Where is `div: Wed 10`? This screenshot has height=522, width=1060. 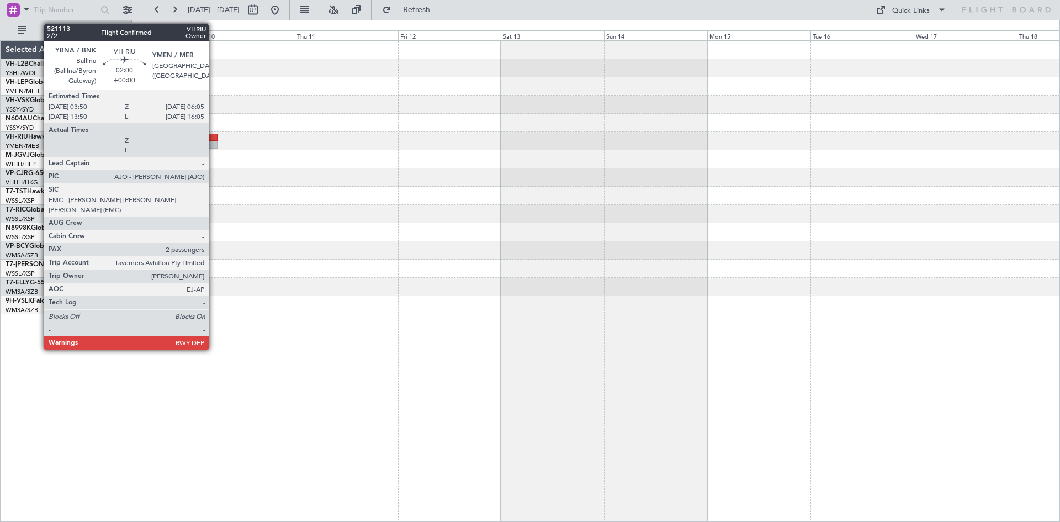 div: Wed 10 is located at coordinates (243, 35).